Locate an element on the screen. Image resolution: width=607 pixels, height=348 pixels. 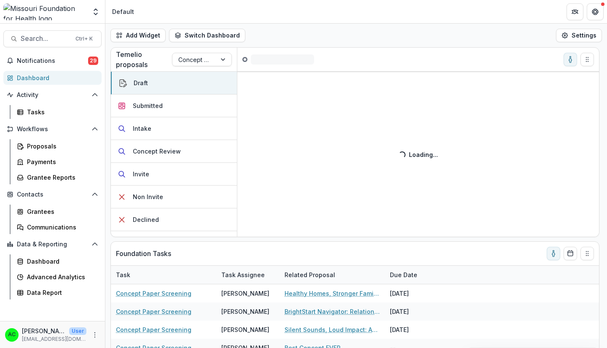
div: Default is located at coordinates (123, 11).